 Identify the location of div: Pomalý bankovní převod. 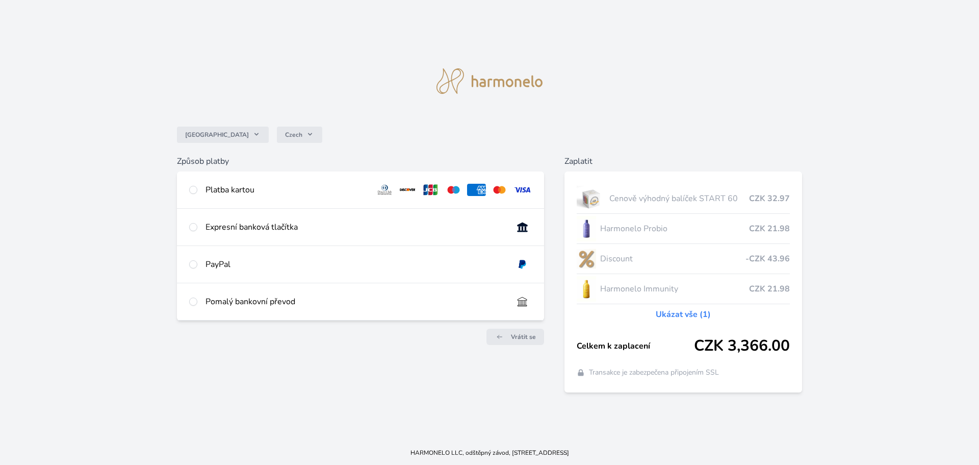
(355, 301).